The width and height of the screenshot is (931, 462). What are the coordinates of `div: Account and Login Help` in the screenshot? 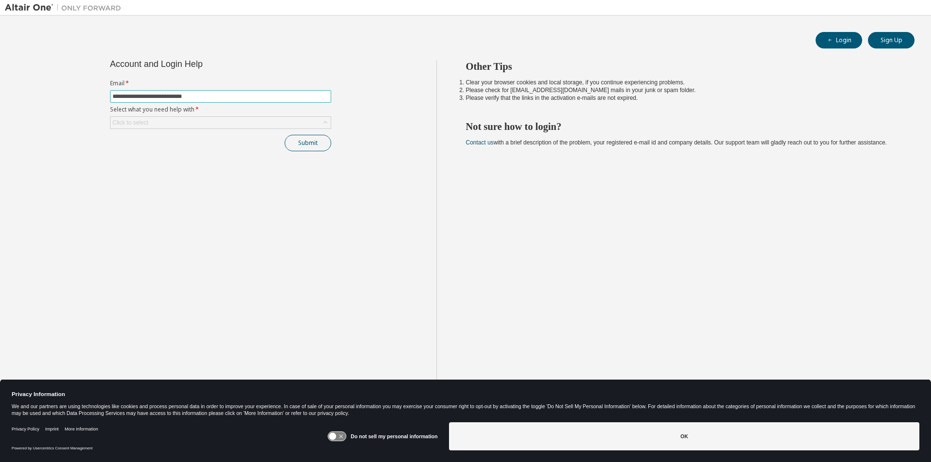 It's located at (198, 64).